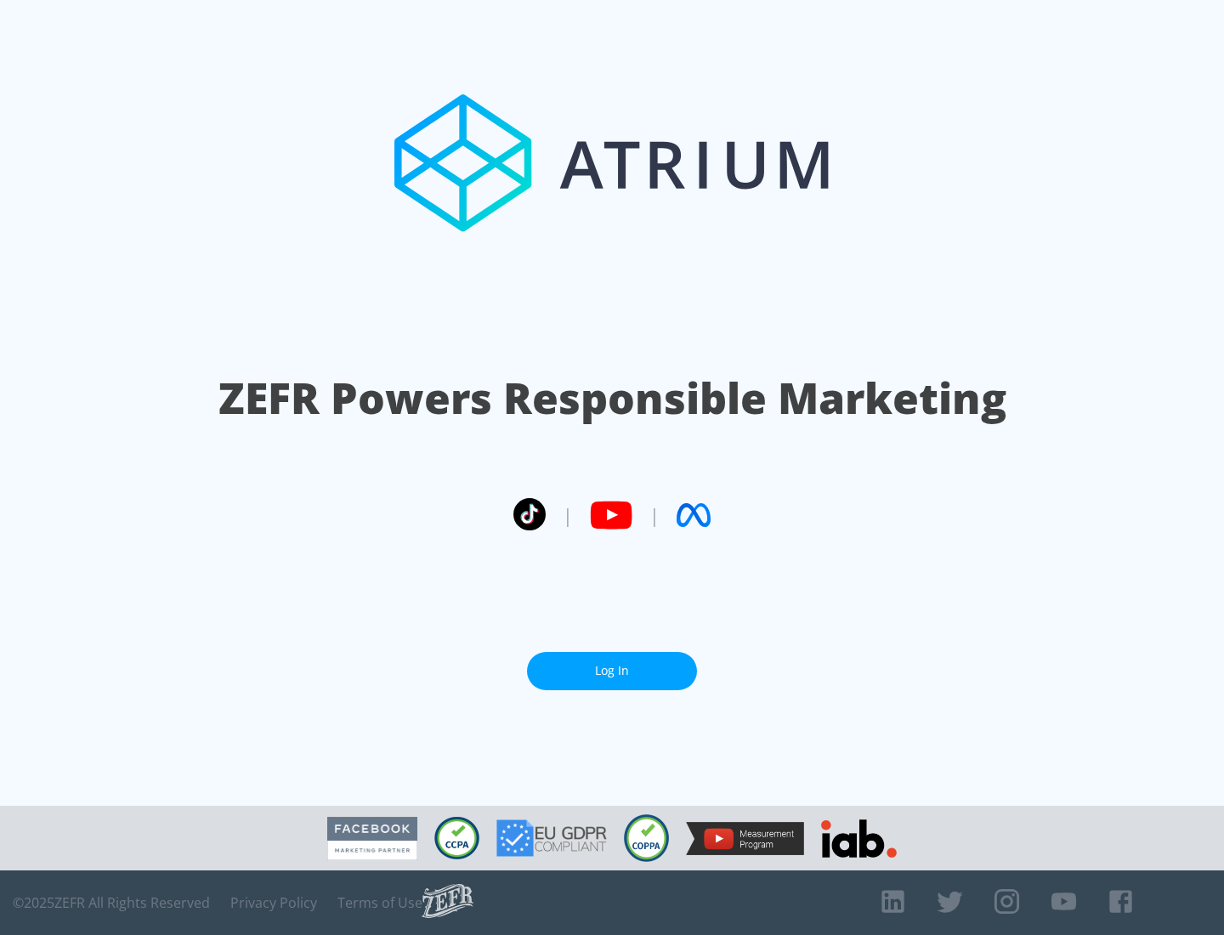  I want to click on img: IAB, so click(859, 838).